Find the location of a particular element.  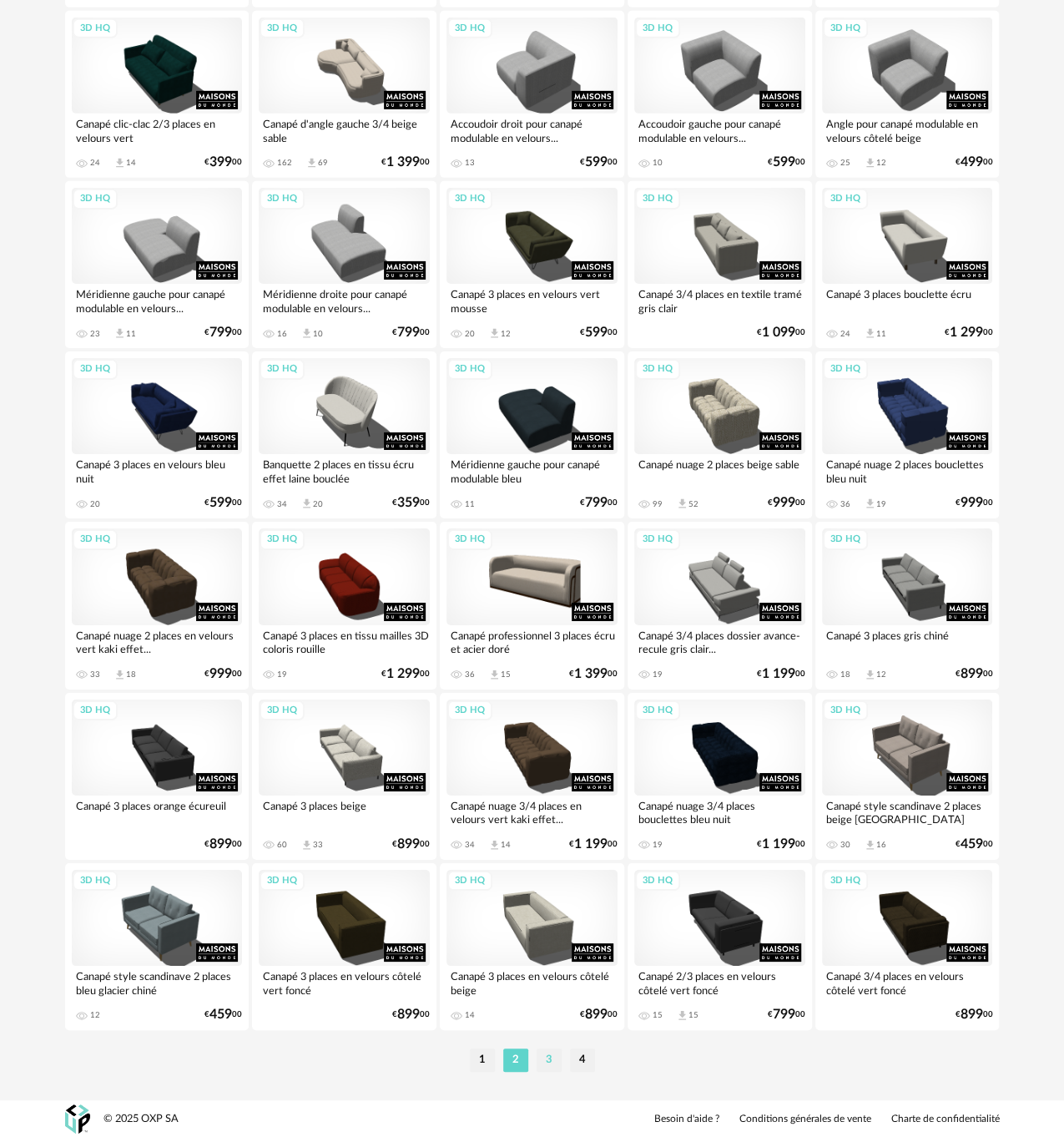

span: 459 is located at coordinates (220, 1014).